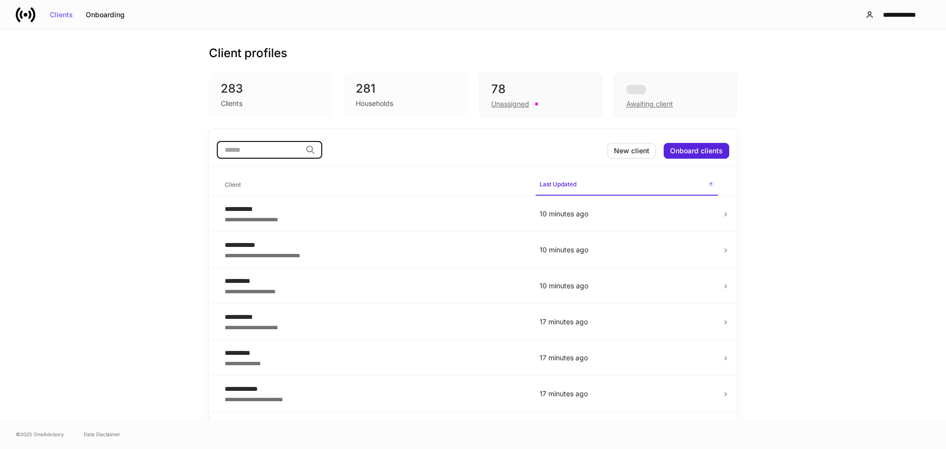 This screenshot has height=449, width=946. What do you see at coordinates (405, 89) in the screenshot?
I see `div: 281` at bounding box center [405, 89].